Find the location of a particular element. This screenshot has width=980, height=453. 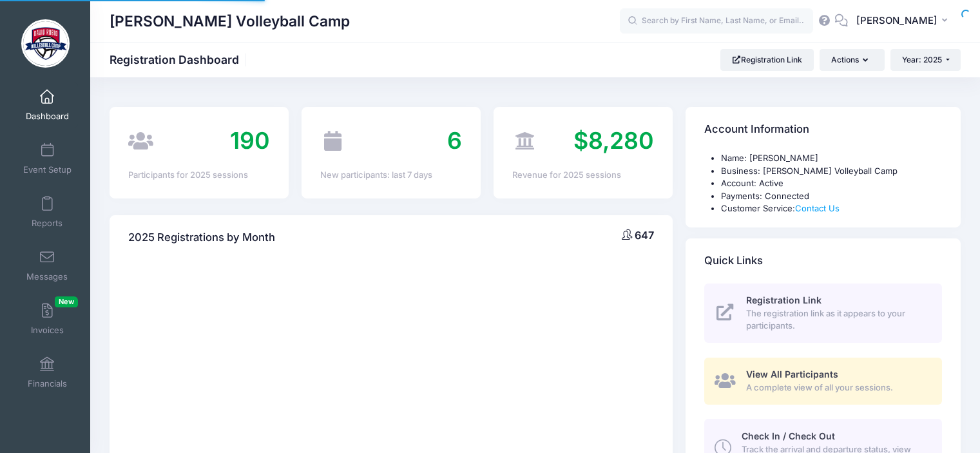

a: Registration Link is located at coordinates (767, 60).